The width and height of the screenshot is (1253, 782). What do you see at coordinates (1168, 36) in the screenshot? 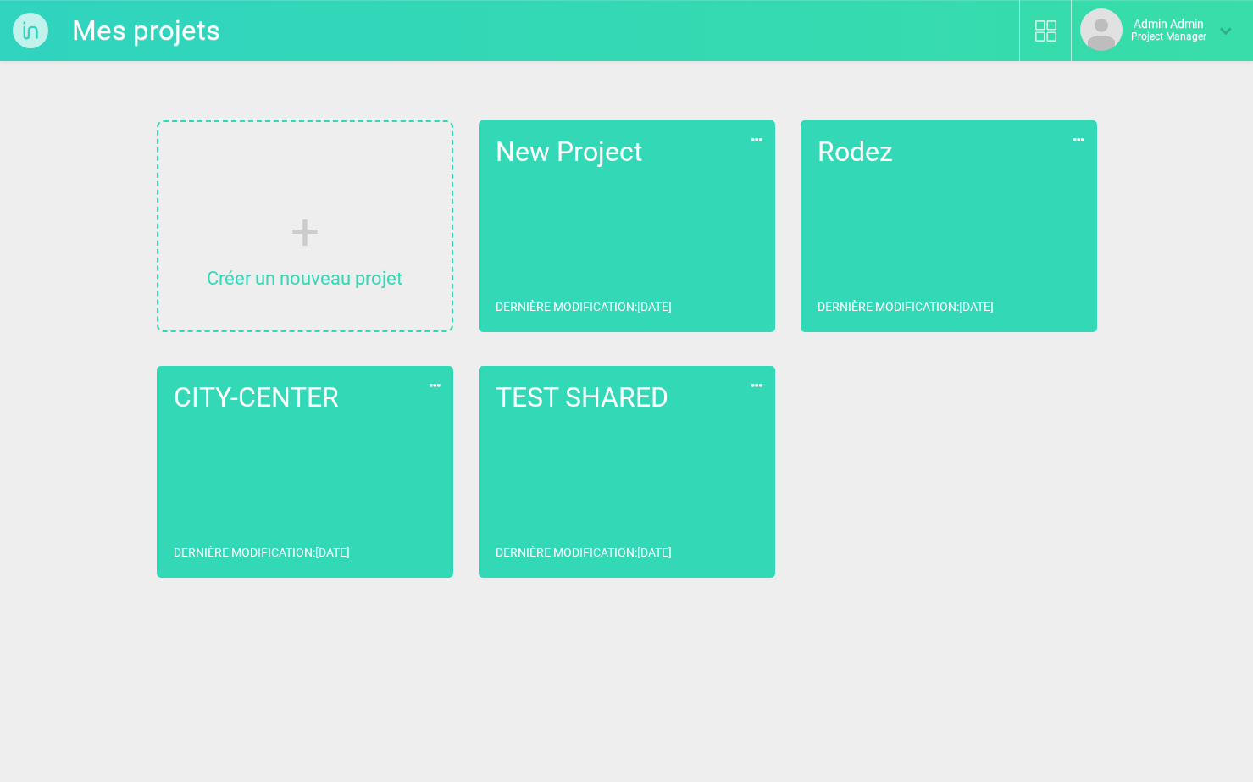
I see `p: Project Manager` at bounding box center [1168, 36].